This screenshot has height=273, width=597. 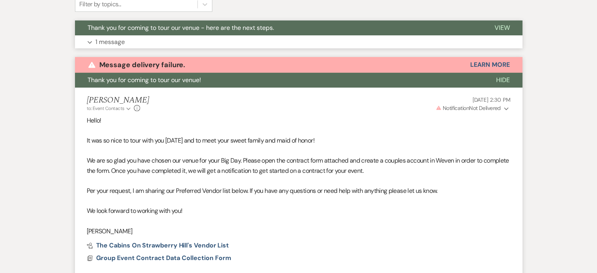 I want to click on p: We are so glad you have chosen our venue for your Big Day. Please open the contract form attached..., so click(x=299, y=165).